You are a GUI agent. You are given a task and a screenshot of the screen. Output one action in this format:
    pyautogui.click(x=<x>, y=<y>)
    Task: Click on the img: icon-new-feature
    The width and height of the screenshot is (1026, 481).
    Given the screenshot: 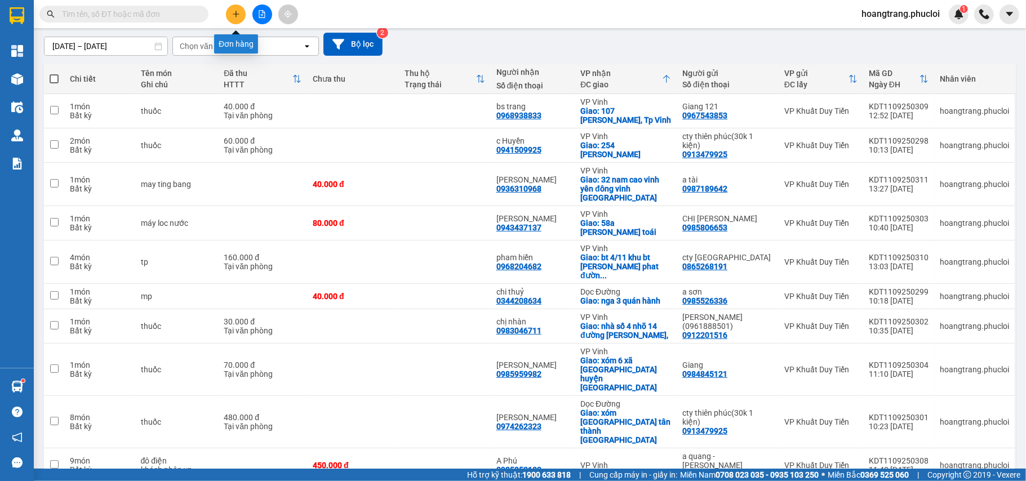 What is the action you would take?
    pyautogui.click(x=959, y=14)
    